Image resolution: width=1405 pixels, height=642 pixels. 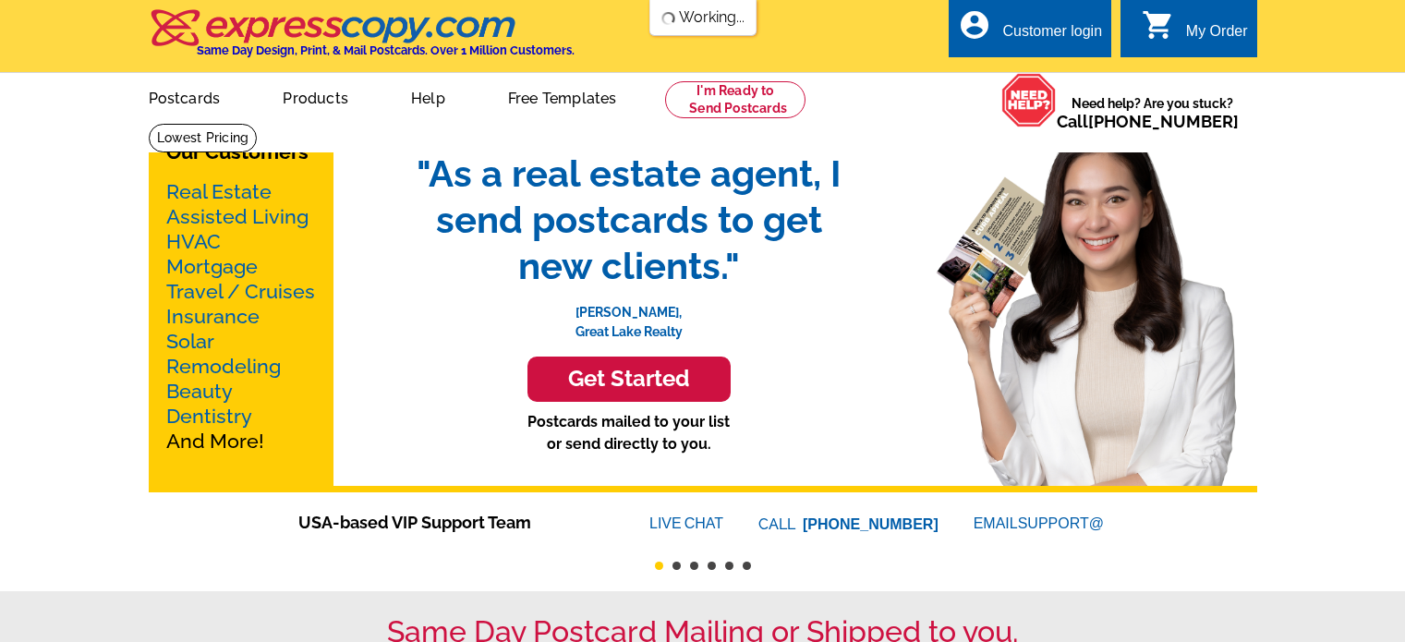 What do you see at coordinates (446, 522) in the screenshot?
I see `span: USA-based VIP Support Team` at bounding box center [446, 522].